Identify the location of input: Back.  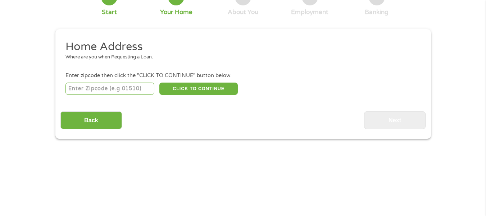
(91, 120).